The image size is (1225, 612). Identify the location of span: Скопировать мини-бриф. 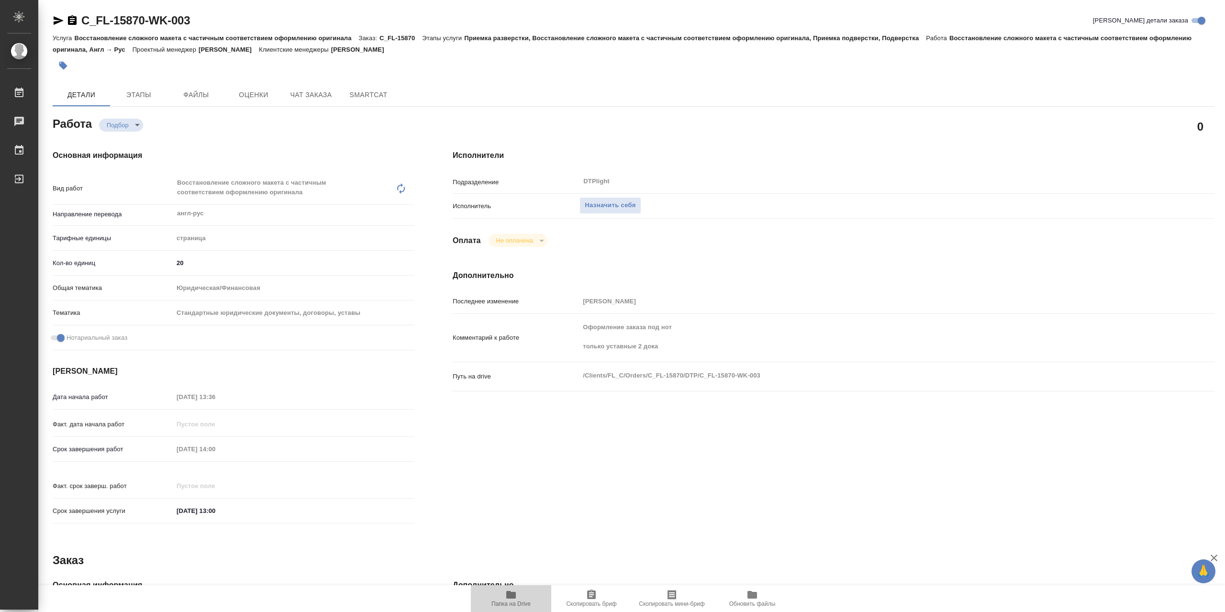
(671, 604).